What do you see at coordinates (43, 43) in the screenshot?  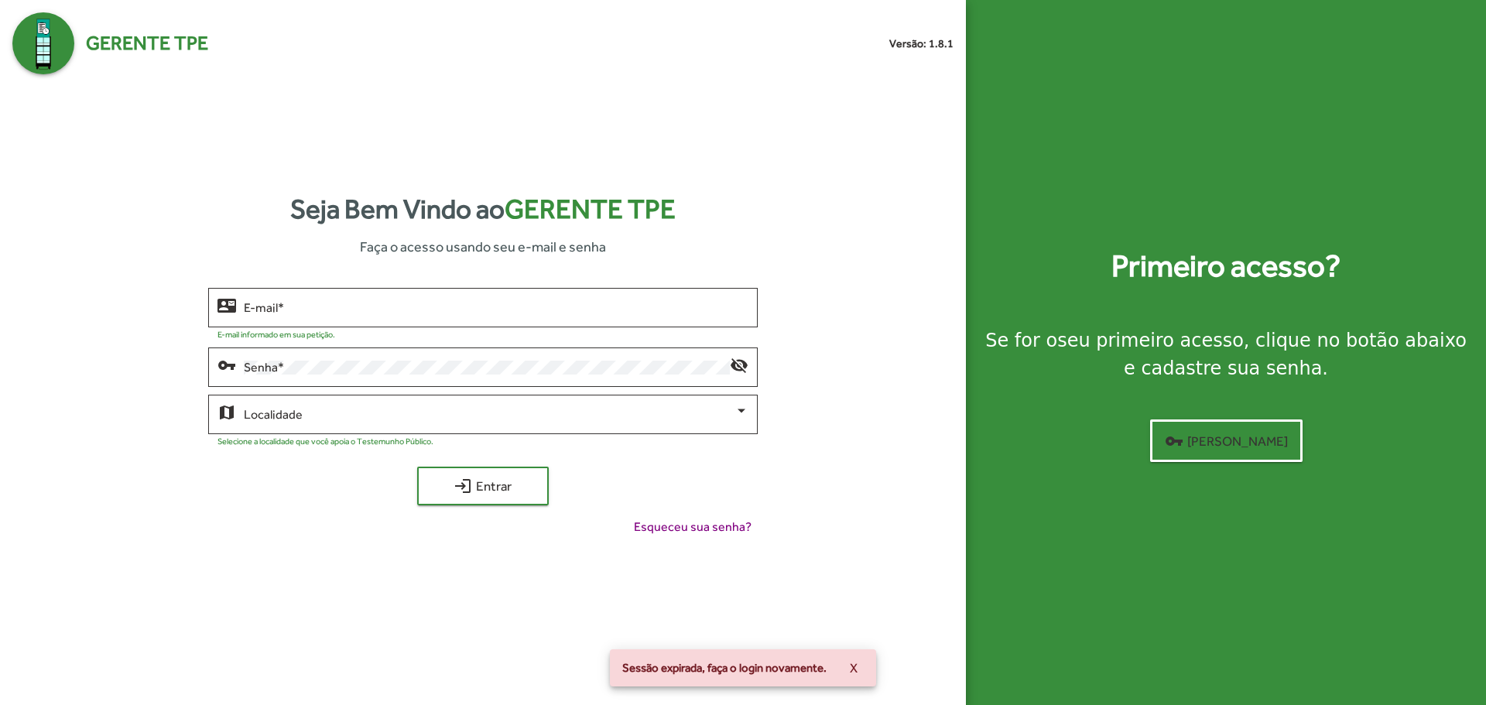 I see `img: Logo Gerente` at bounding box center [43, 43].